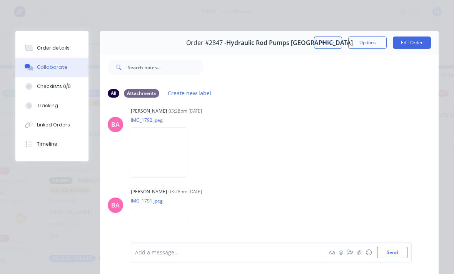  What do you see at coordinates (190, 93) in the screenshot?
I see `button: Create new label` at bounding box center [190, 93].